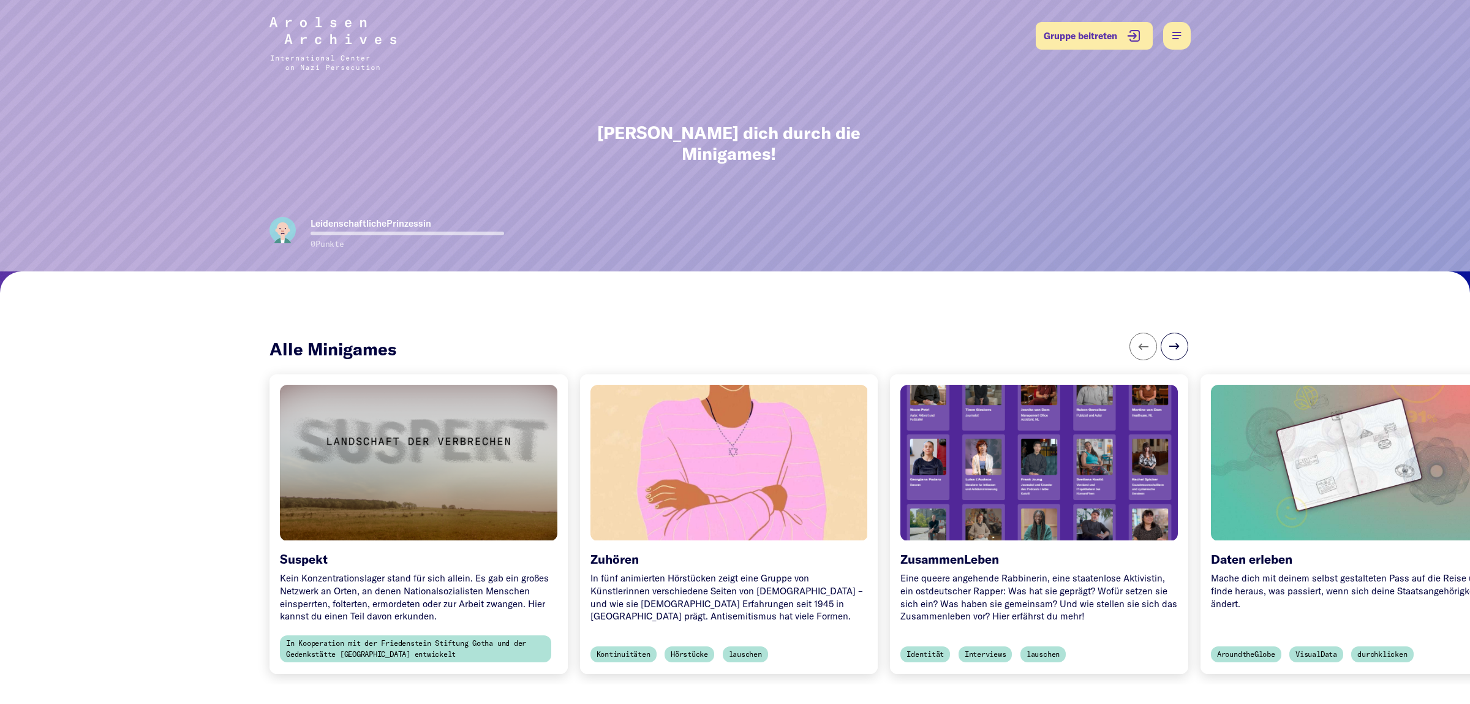 The image size is (1470, 704). Describe the element at coordinates (729, 562) in the screenshot. I see `h6: Zuhören` at that location.